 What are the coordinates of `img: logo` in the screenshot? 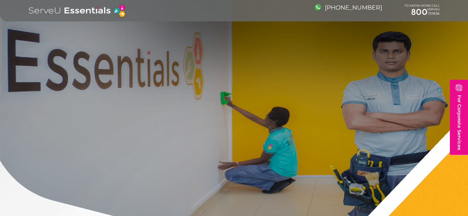 It's located at (77, 11).